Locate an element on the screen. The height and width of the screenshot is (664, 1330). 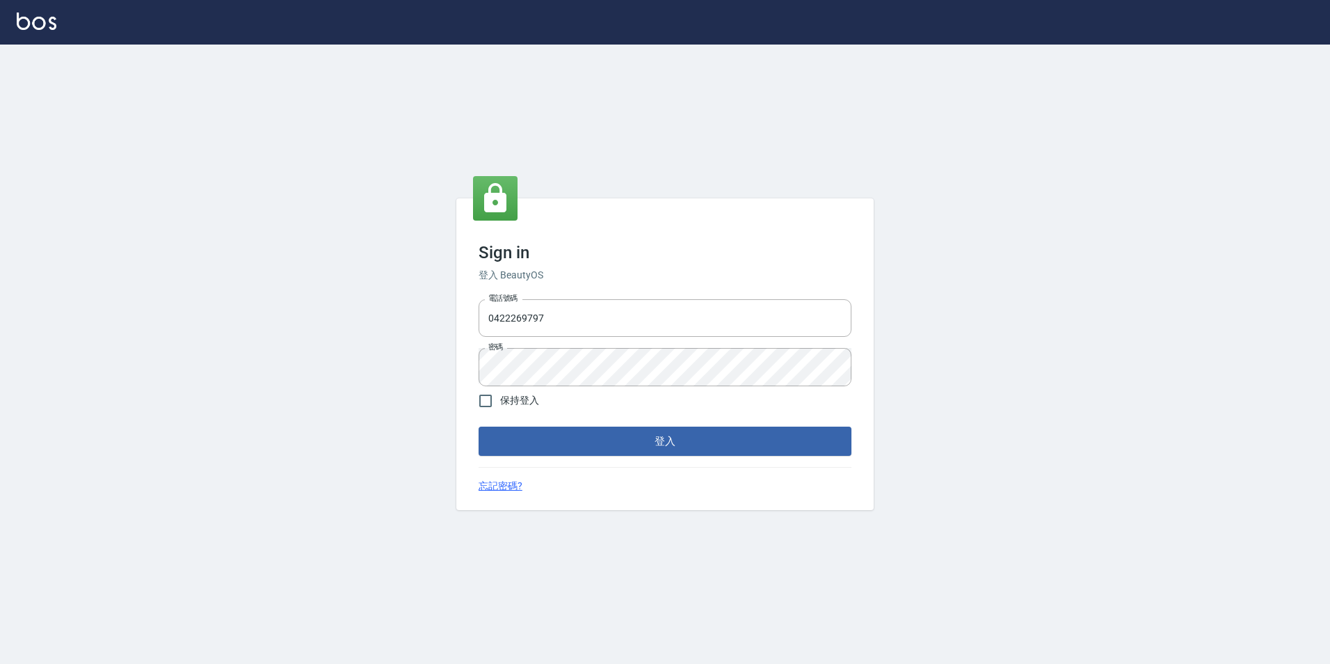
label: 密碼 is located at coordinates (495, 346).